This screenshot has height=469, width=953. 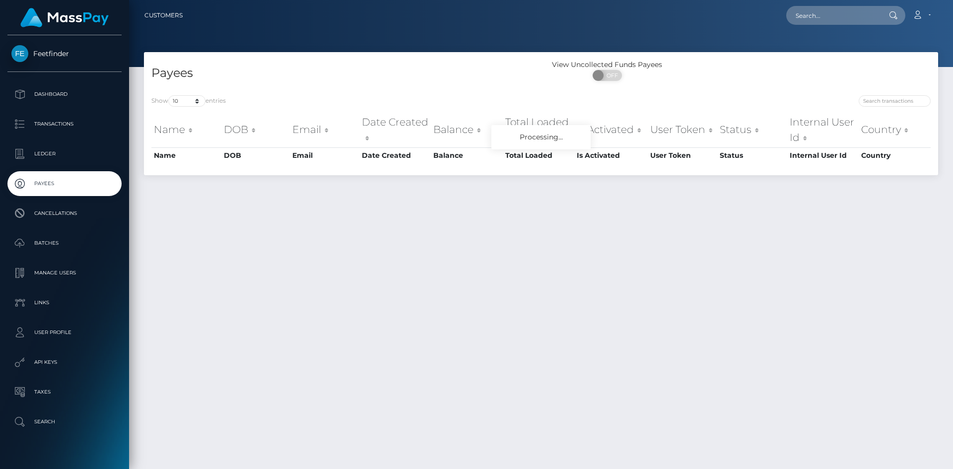 What do you see at coordinates (65, 363) in the screenshot?
I see `a: API Keys` at bounding box center [65, 363].